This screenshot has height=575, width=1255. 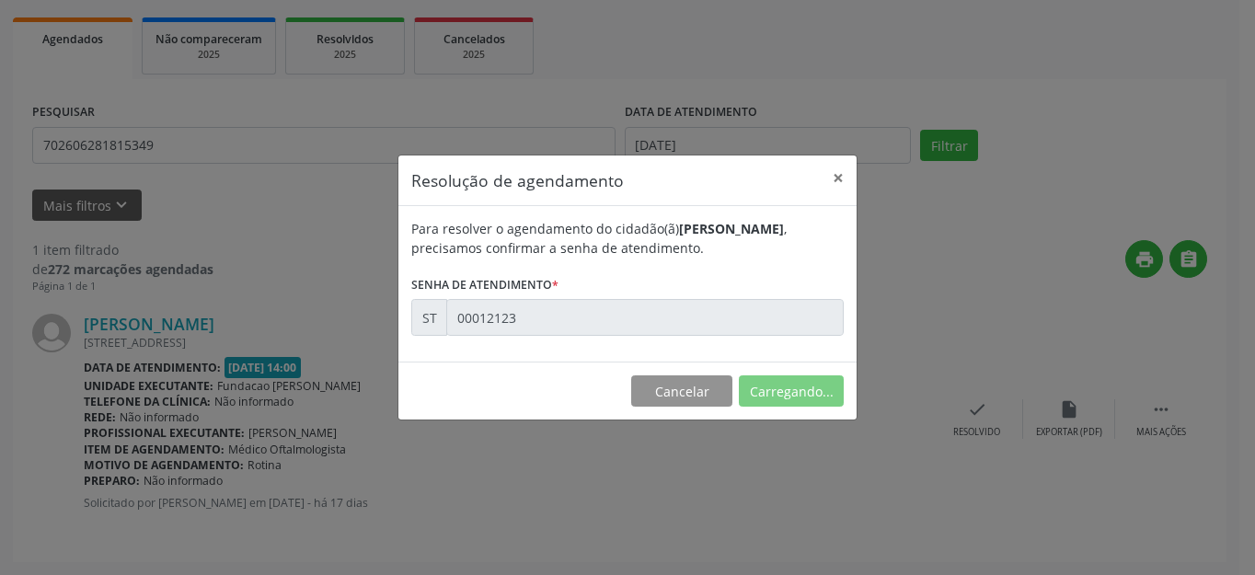 What do you see at coordinates (682, 391) in the screenshot?
I see `button: Cancelar` at bounding box center [682, 391].